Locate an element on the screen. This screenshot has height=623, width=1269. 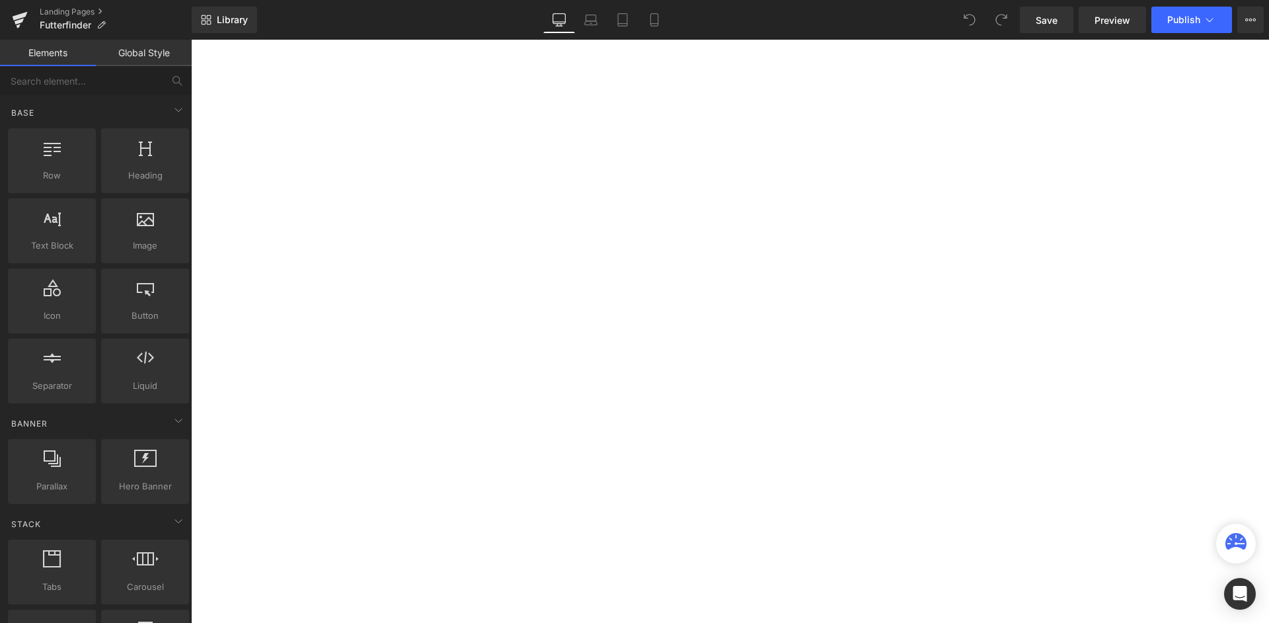
span: Row is located at coordinates (52, 175).